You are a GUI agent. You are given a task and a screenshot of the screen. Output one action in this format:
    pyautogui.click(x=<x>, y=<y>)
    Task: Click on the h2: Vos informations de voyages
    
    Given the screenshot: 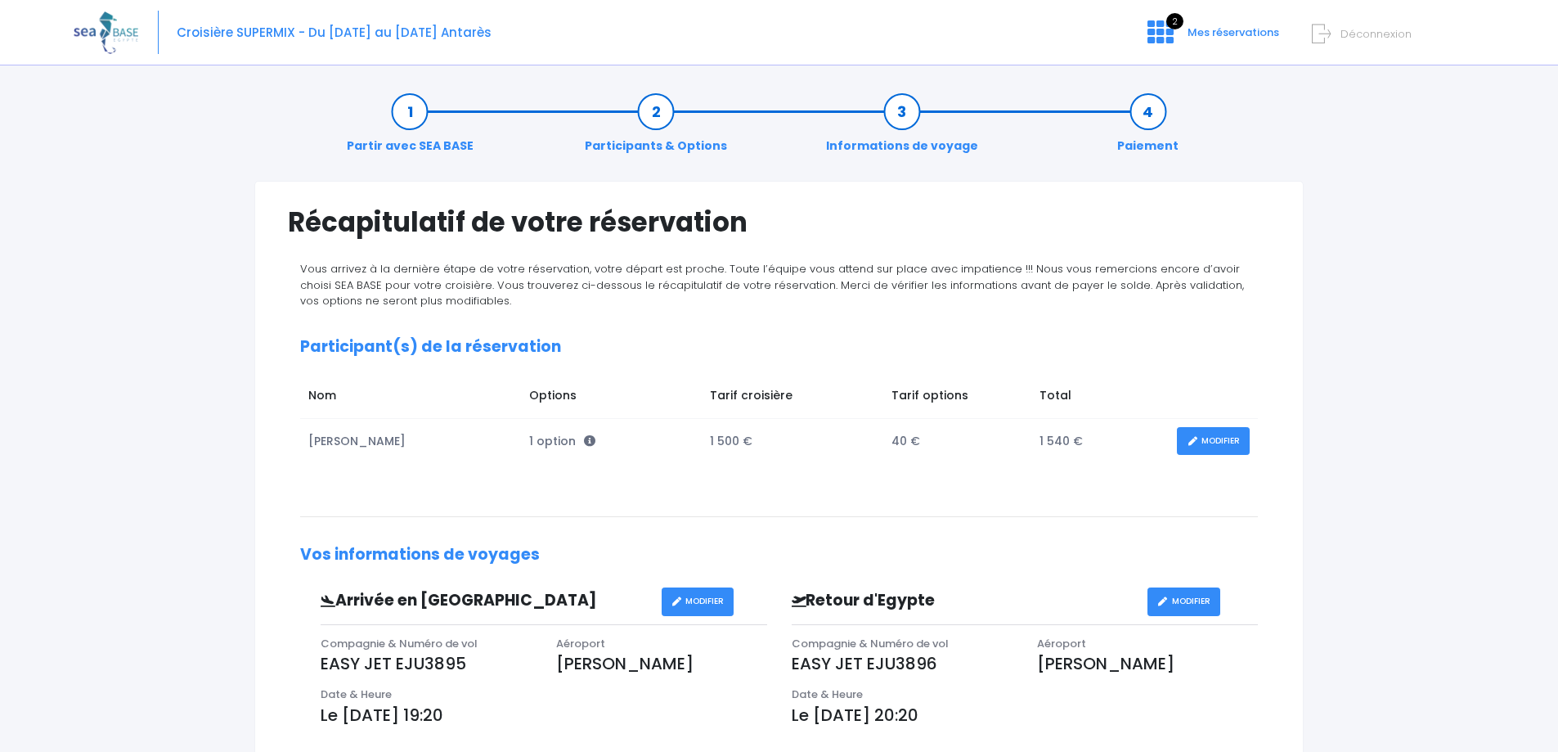 What is the action you would take?
    pyautogui.click(x=779, y=555)
    